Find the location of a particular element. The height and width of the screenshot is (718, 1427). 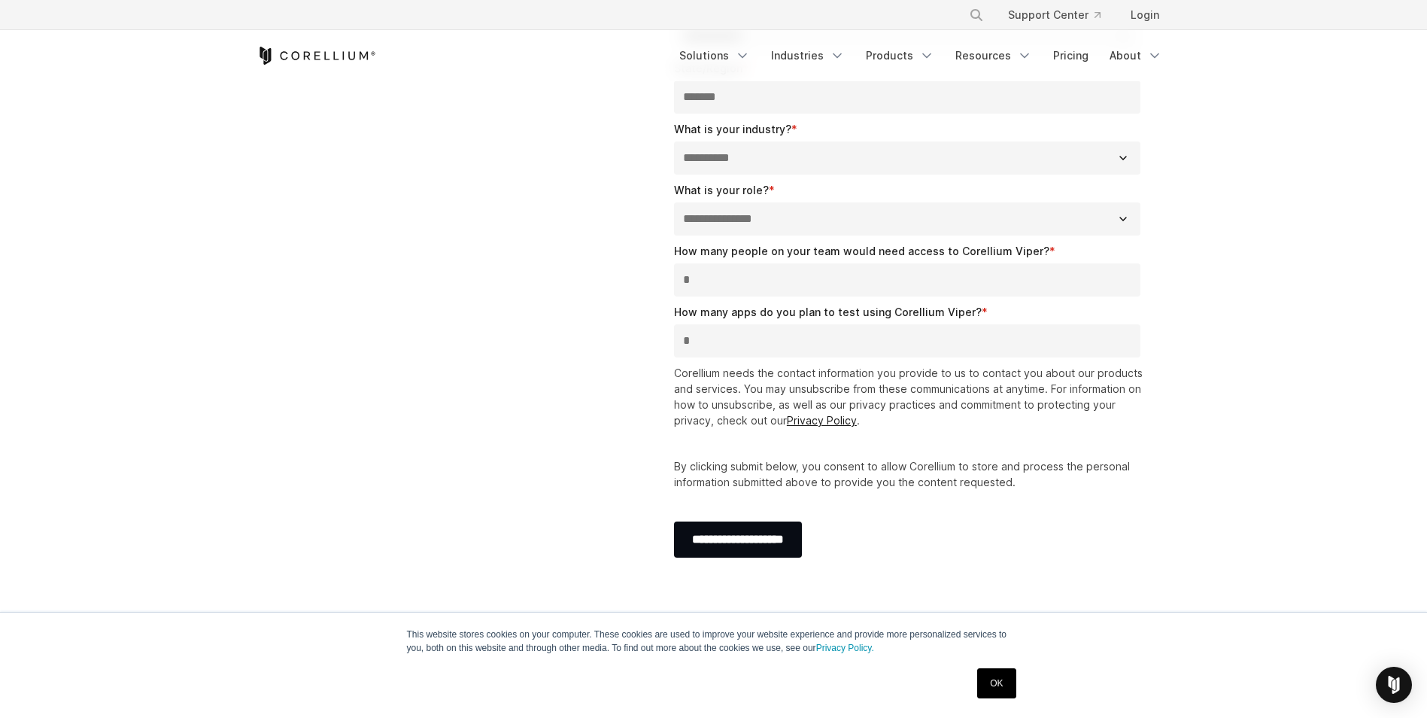

a: Resources is located at coordinates (994, 56).